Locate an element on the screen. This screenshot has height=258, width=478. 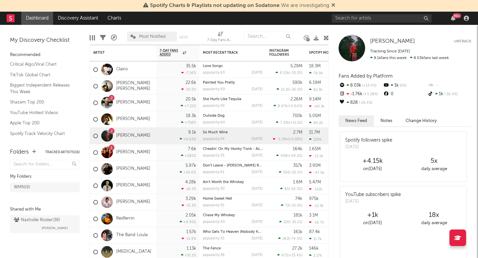
div: 5.05M is located at coordinates (315, 116).